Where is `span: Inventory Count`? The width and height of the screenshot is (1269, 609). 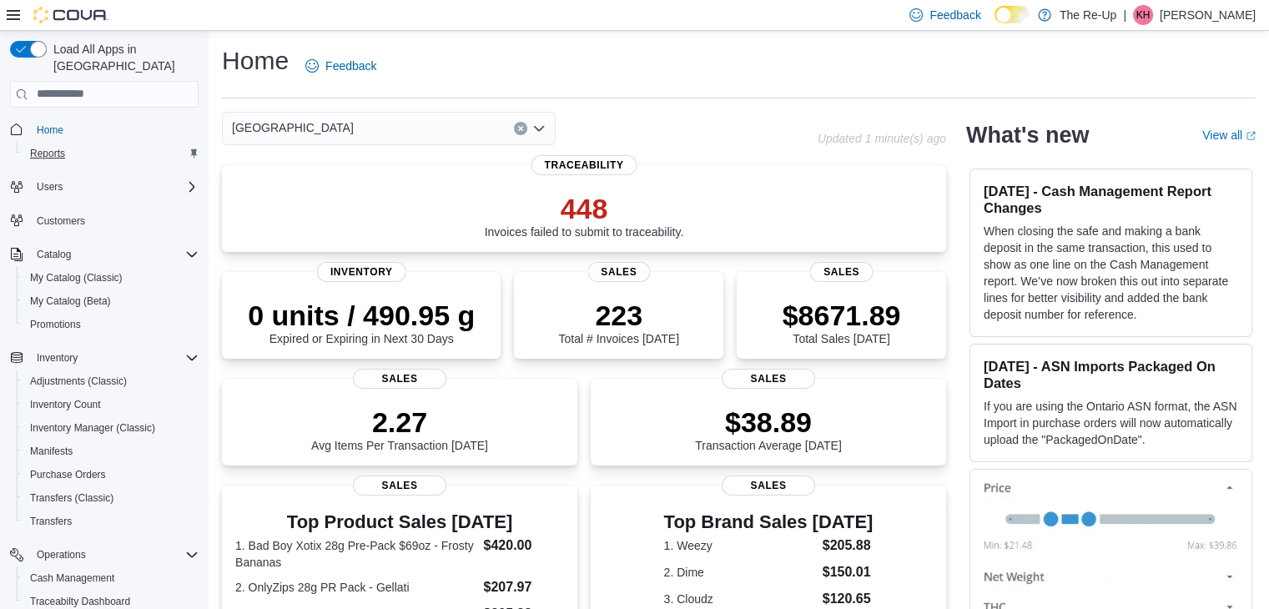
span: Inventory Count is located at coordinates (111, 405).